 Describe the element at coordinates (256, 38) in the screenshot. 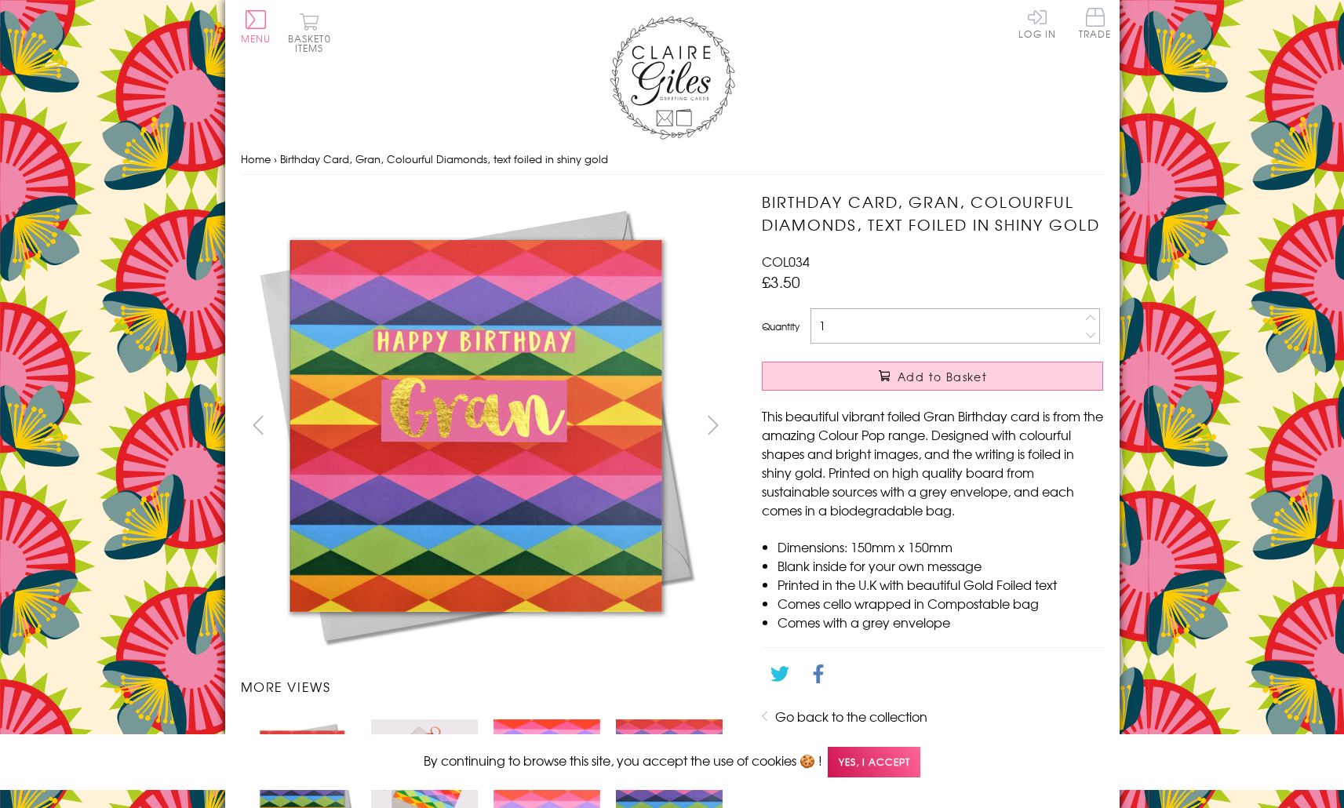

I see `span: Menu` at that location.